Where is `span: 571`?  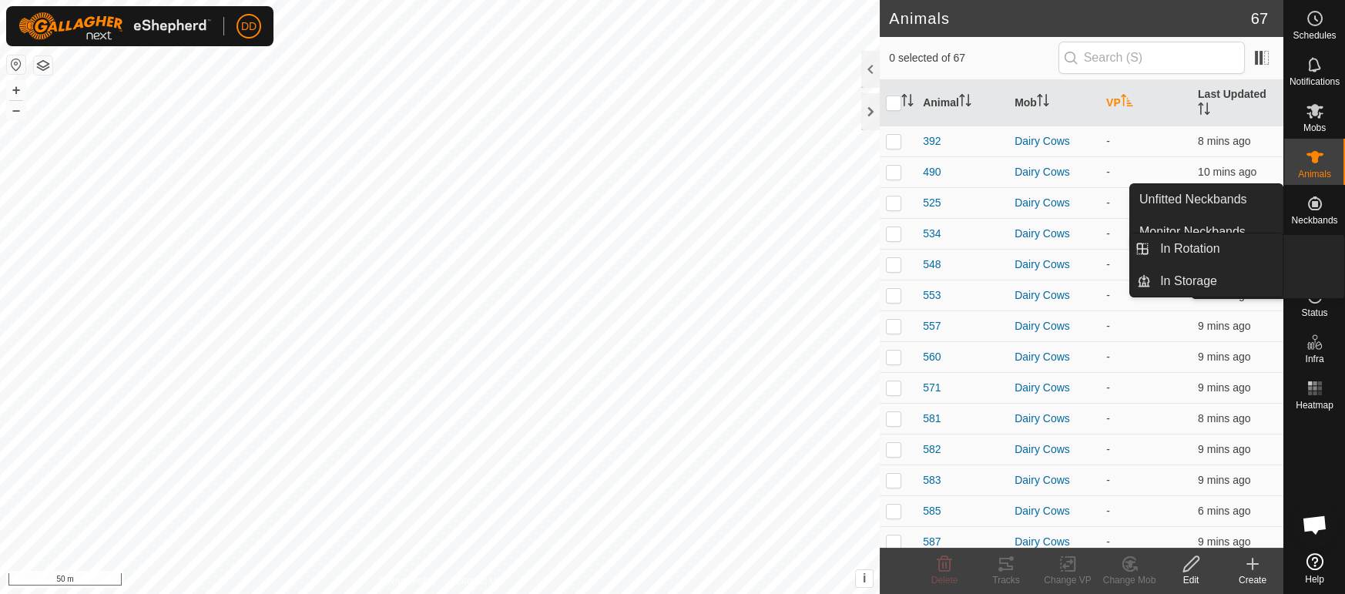 span: 571 is located at coordinates (931, 388).